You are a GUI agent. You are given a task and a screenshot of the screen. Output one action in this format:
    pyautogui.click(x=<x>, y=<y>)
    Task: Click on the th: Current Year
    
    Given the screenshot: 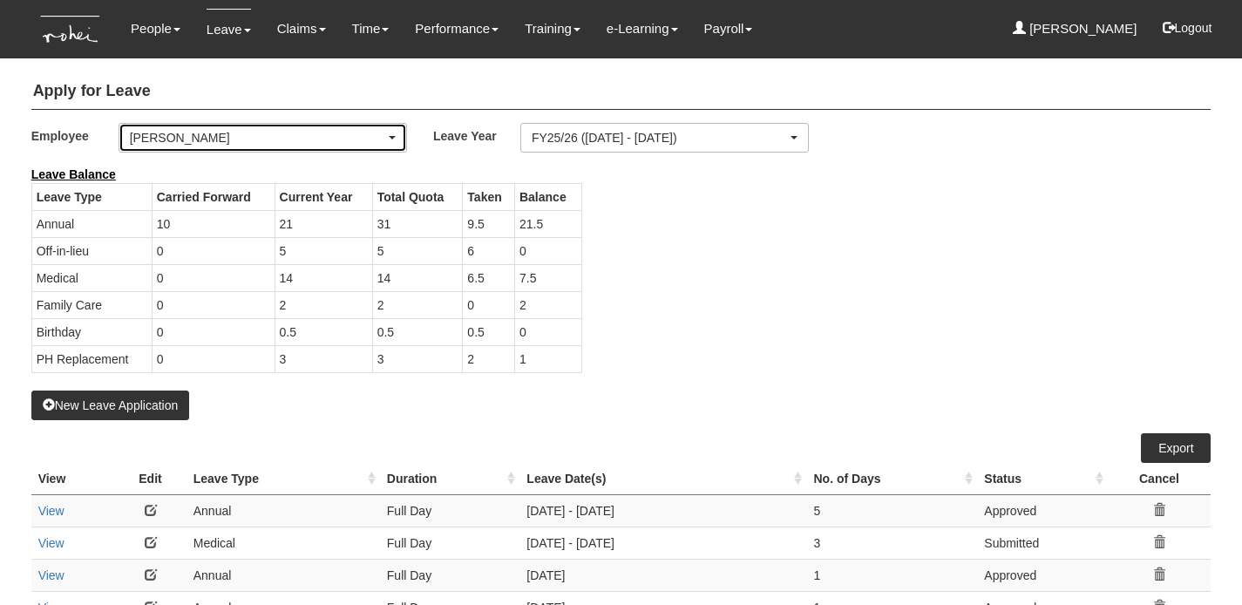 What is the action you would take?
    pyautogui.click(x=323, y=196)
    